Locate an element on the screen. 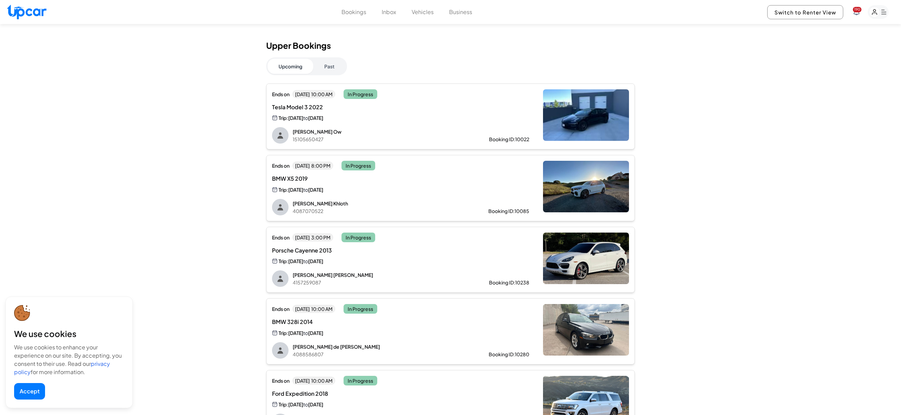 This screenshot has height=415, width=901. div: Booking ID: 10085 is located at coordinates (508, 211).